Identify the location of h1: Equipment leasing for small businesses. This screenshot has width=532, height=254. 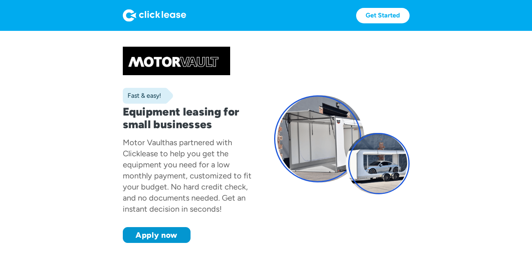
(191, 118).